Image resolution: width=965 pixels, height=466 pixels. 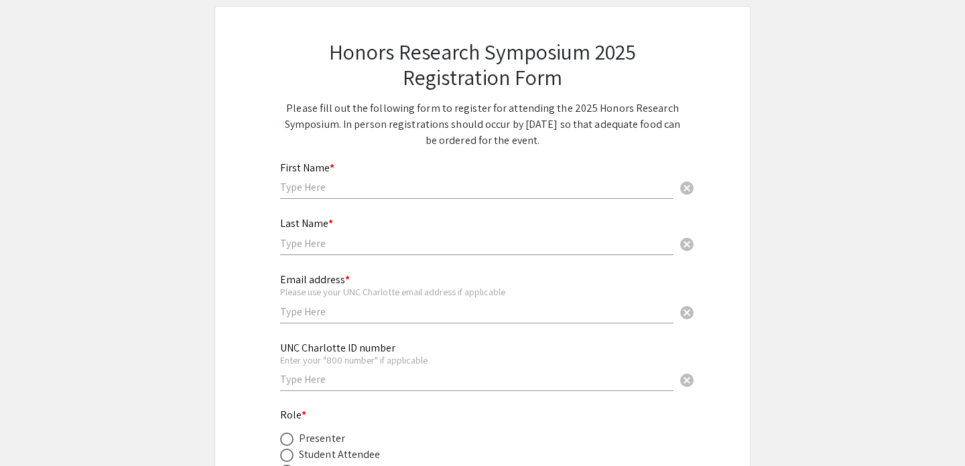 I want to click on mat-label: Email address, so click(x=315, y=279).